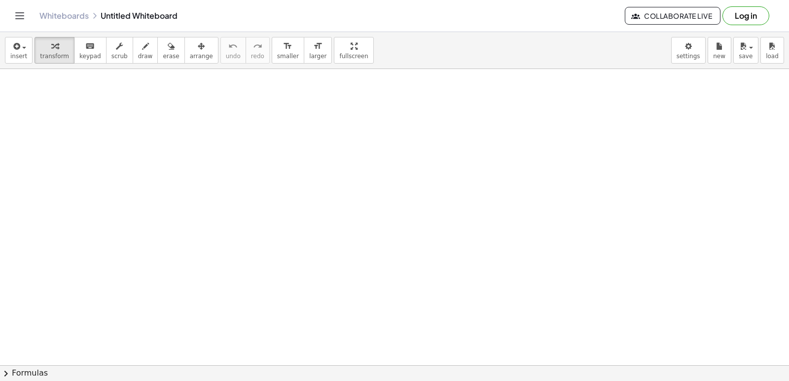  I want to click on button: settings, so click(688, 50).